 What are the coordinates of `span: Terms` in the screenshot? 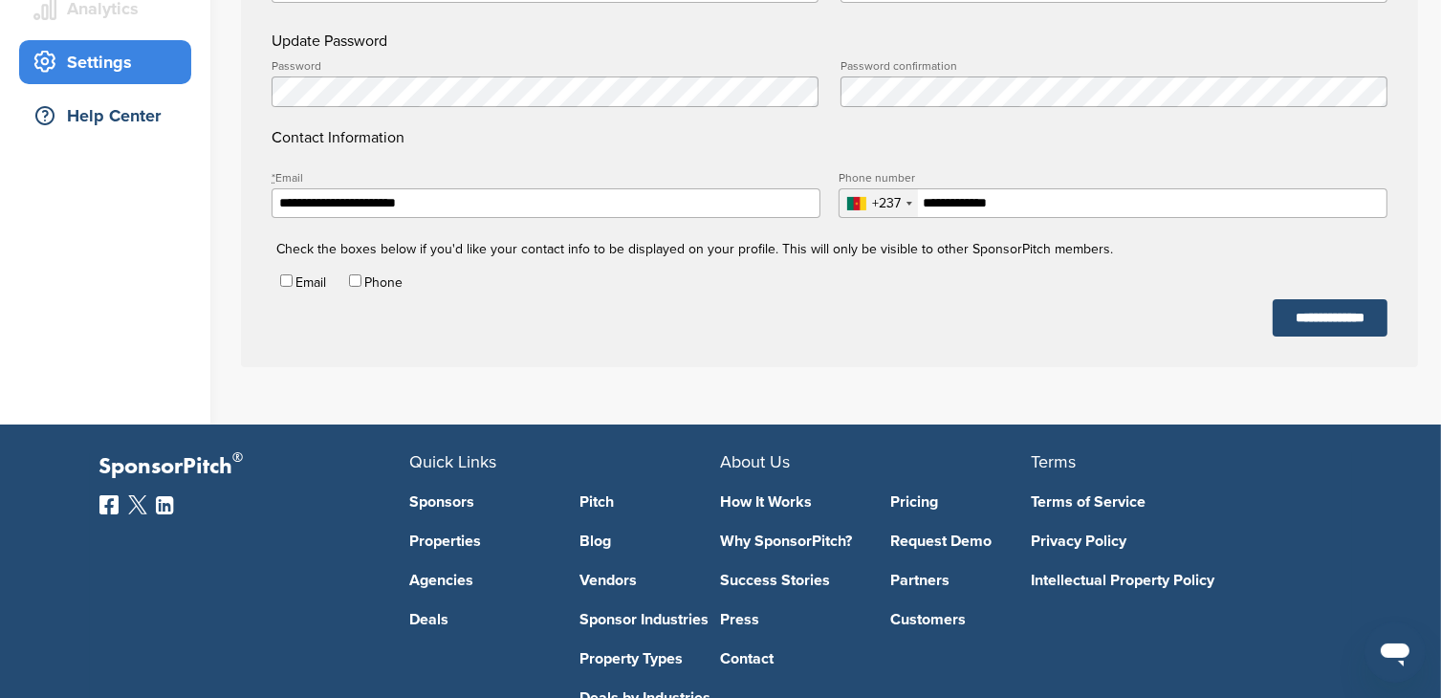 It's located at (1053, 462).